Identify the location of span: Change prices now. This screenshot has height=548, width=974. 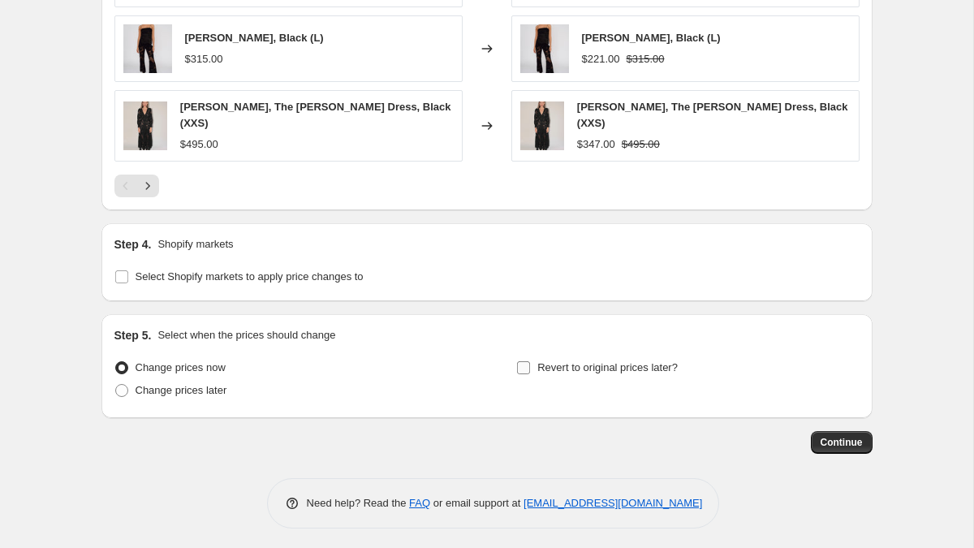
(180, 367).